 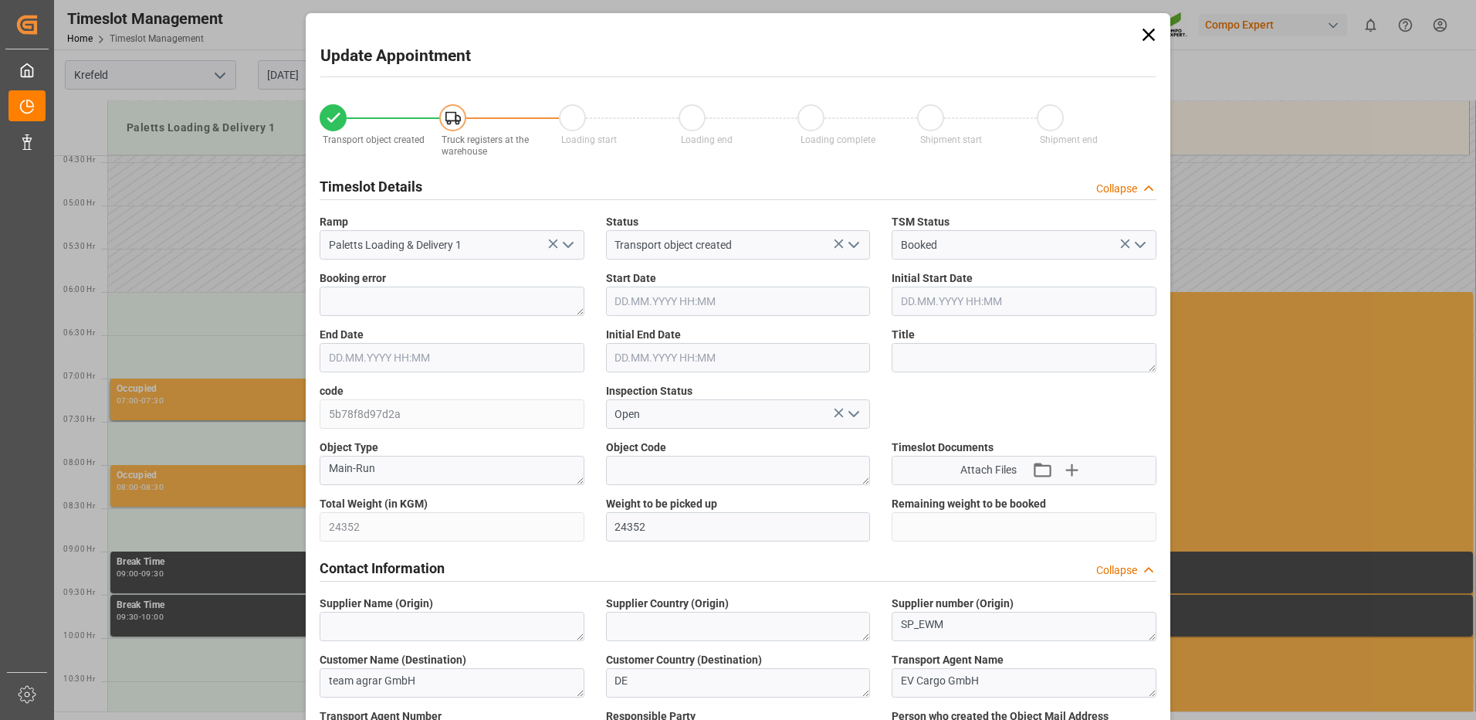 I want to click on span: Loading end, so click(x=707, y=140).